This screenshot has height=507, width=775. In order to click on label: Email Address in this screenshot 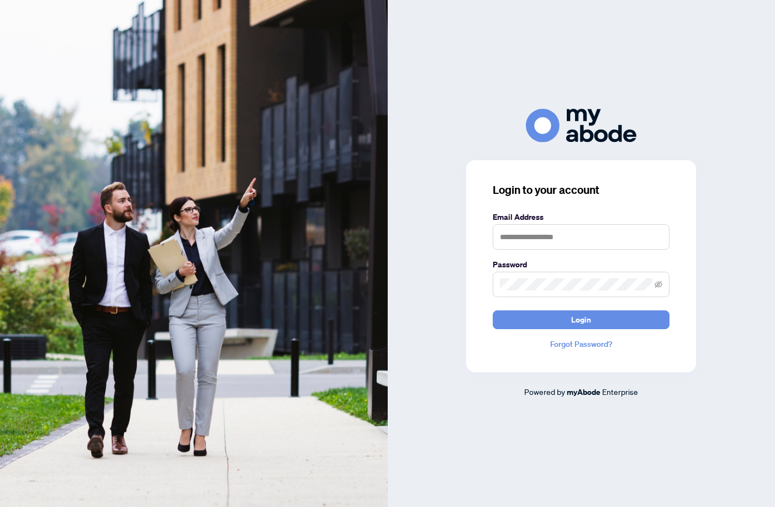, I will do `click(581, 217)`.